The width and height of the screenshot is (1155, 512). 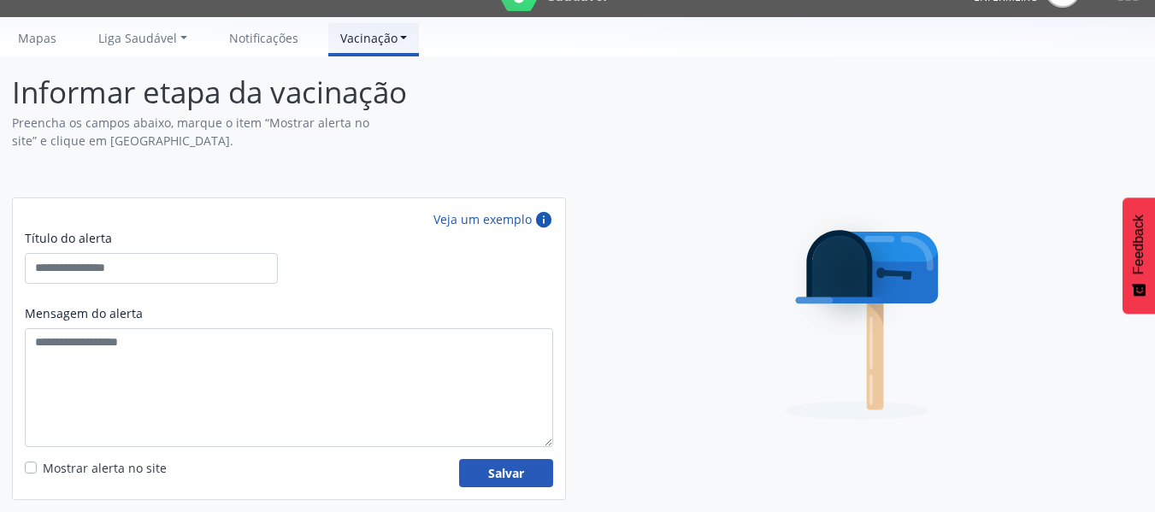 I want to click on button: Feedback - Mostrar pesquisa, so click(x=1139, y=256).